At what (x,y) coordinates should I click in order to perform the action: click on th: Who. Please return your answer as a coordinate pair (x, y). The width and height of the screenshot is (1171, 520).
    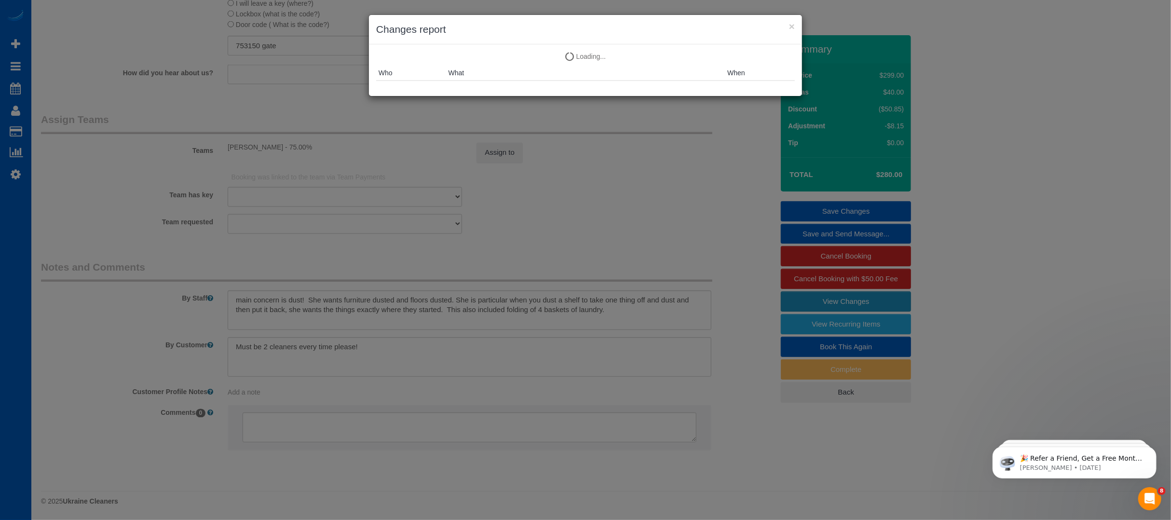
    Looking at the image, I should click on (411, 73).